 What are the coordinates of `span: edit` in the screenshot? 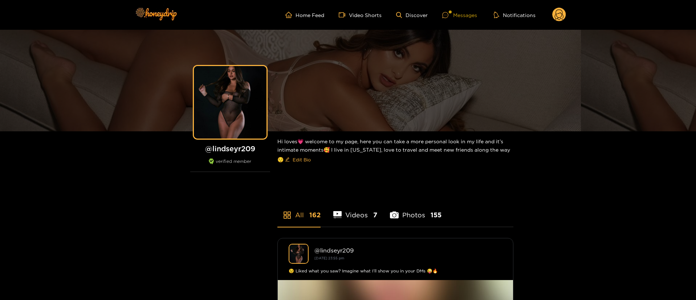 It's located at (287, 160).